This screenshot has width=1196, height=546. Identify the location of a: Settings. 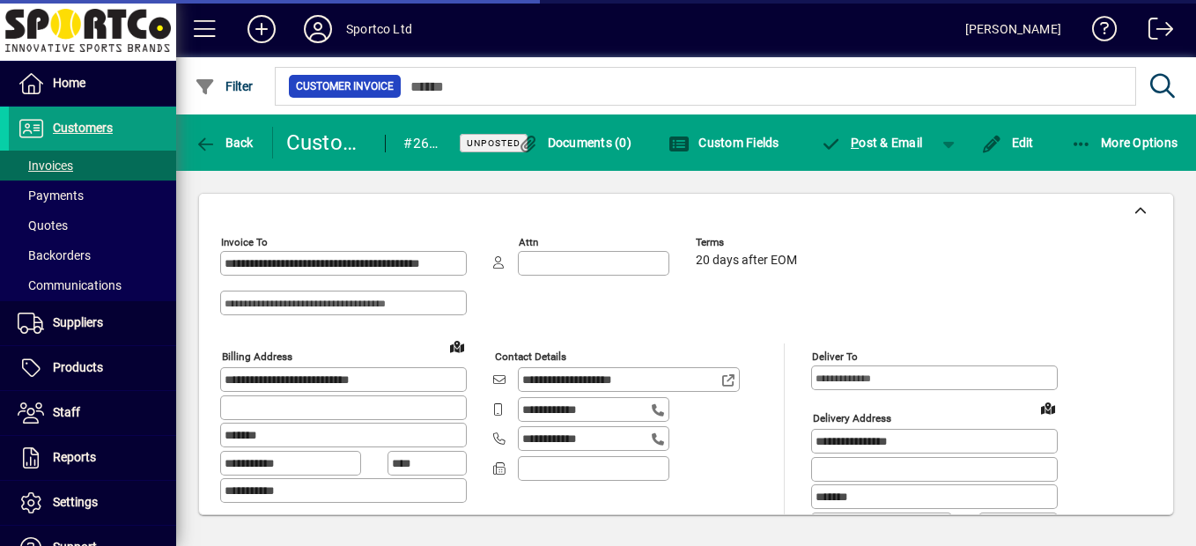
(92, 503).